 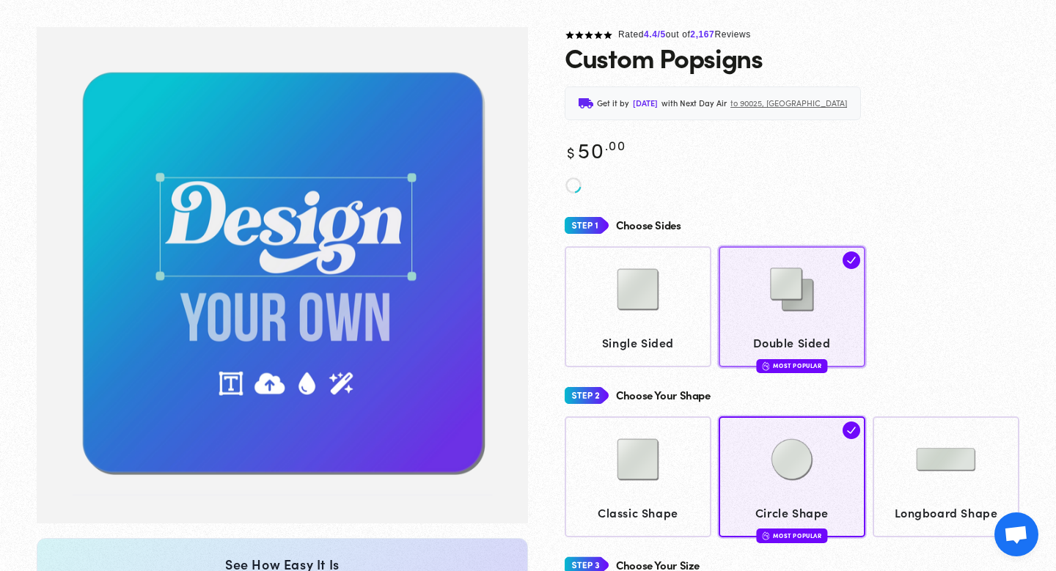 I want to click on span: Get it by, so click(x=613, y=103).